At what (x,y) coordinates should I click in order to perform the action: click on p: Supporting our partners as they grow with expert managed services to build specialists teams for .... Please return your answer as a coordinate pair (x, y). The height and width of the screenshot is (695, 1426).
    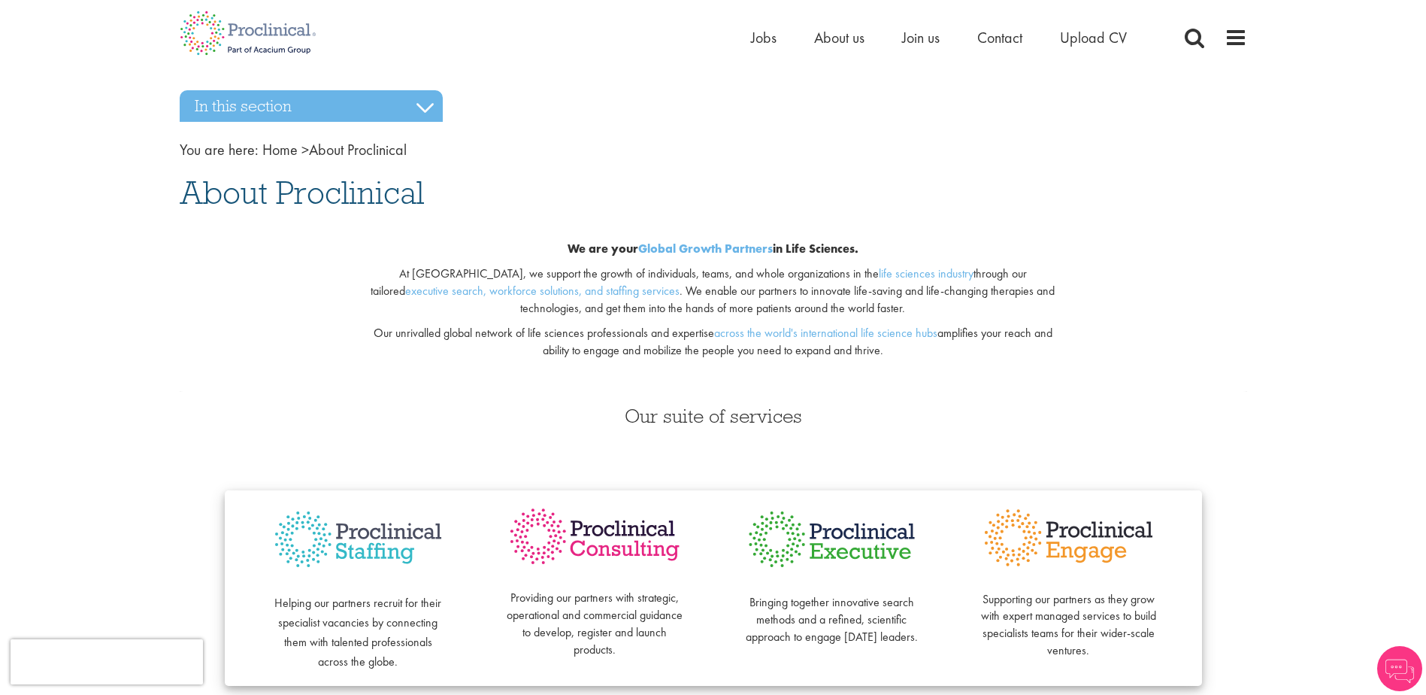
    Looking at the image, I should click on (1068, 616).